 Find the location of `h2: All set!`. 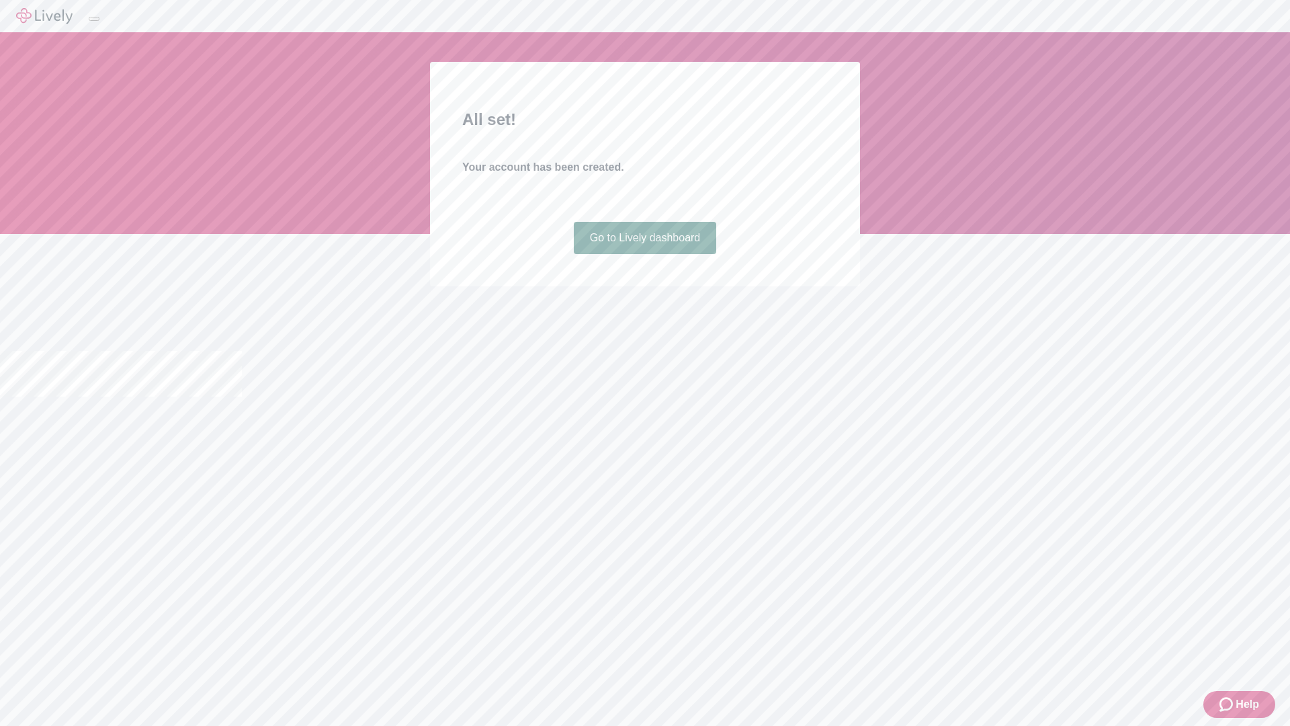

h2: All set! is located at coordinates (645, 120).